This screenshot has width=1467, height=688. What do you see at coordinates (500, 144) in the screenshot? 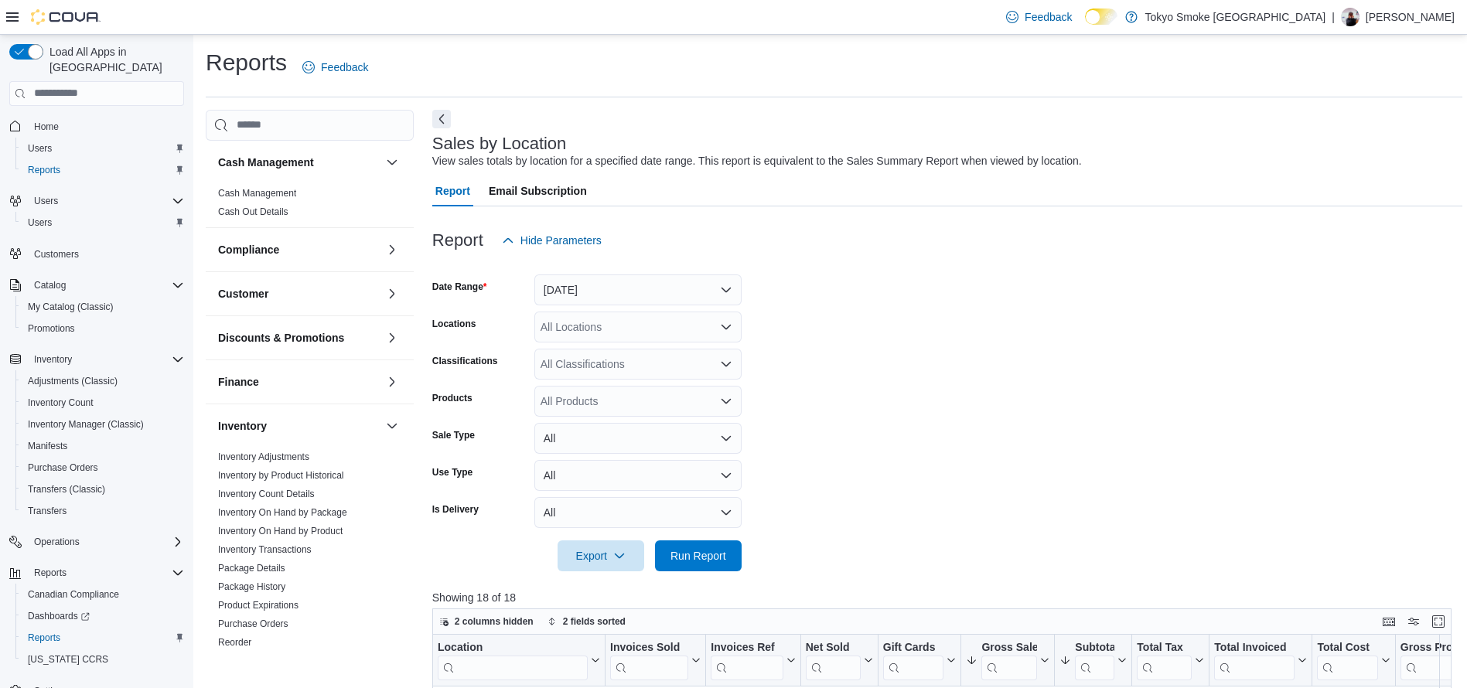
I see `h3: Sales by Location` at bounding box center [500, 144].